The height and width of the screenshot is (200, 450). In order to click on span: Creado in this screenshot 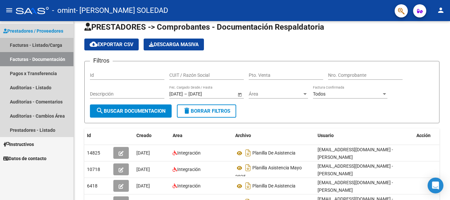, I will do `click(144, 136)`.